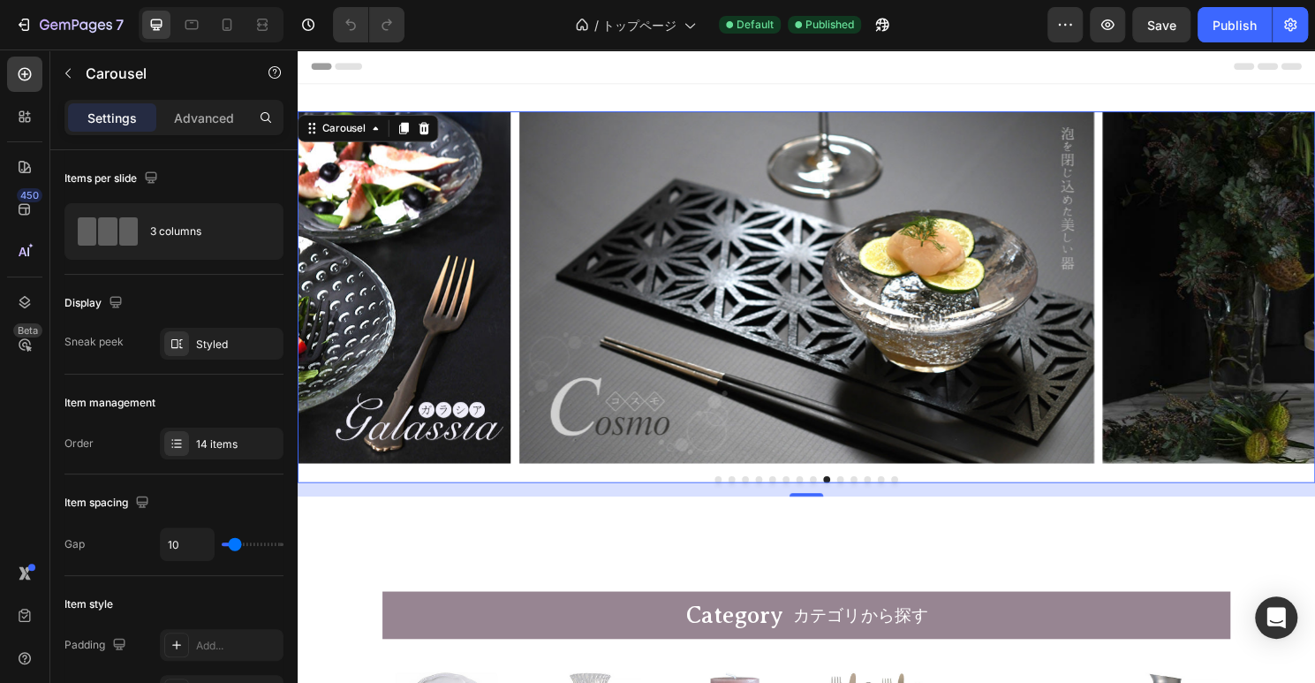 The width and height of the screenshot is (1315, 683). What do you see at coordinates (161, 73) in the screenshot?
I see `p: Carousel` at bounding box center [161, 73].